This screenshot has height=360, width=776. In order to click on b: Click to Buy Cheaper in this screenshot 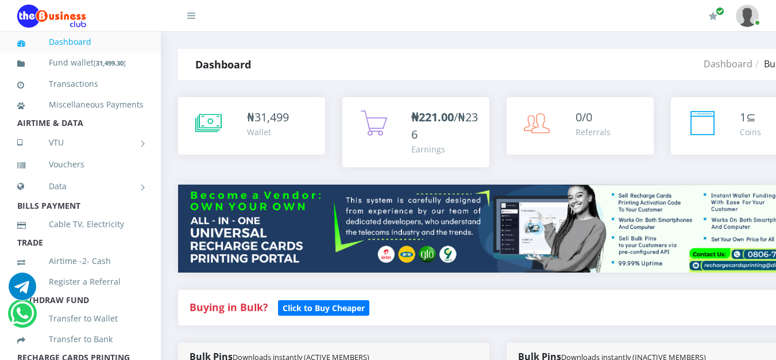, I will do `click(323, 307)`.